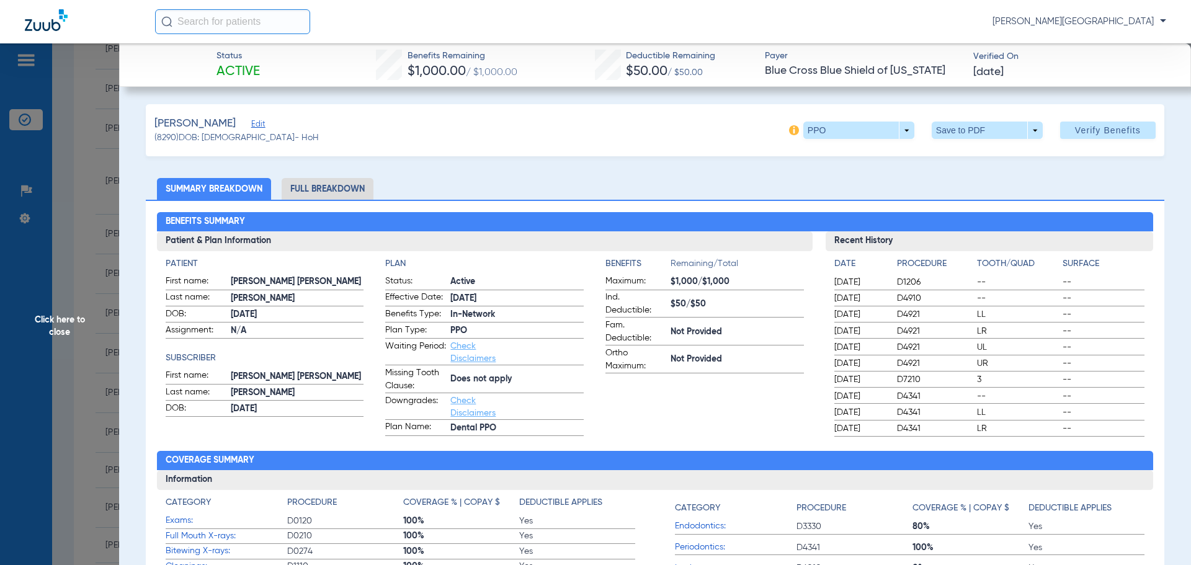 This screenshot has width=1191, height=565. I want to click on app-breakdown-title: Surface, so click(1104, 266).